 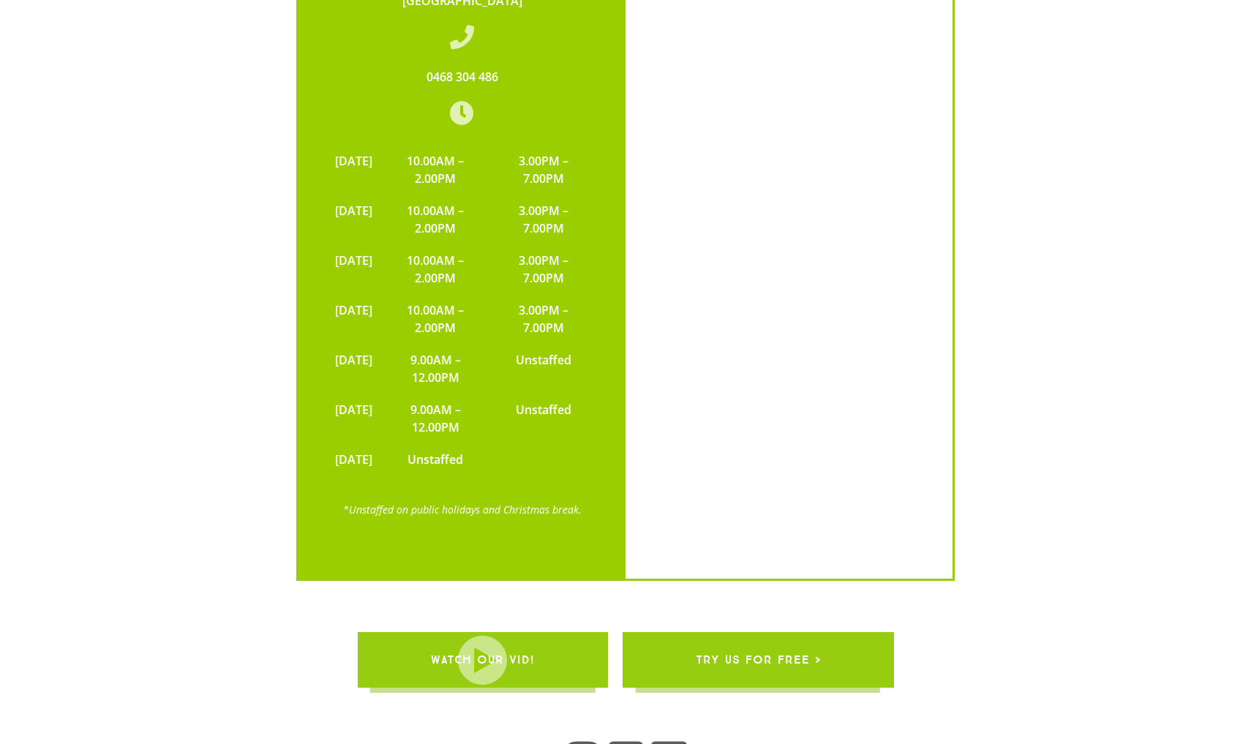 What do you see at coordinates (758, 660) in the screenshot?
I see `a: try us for free >` at bounding box center [758, 660].